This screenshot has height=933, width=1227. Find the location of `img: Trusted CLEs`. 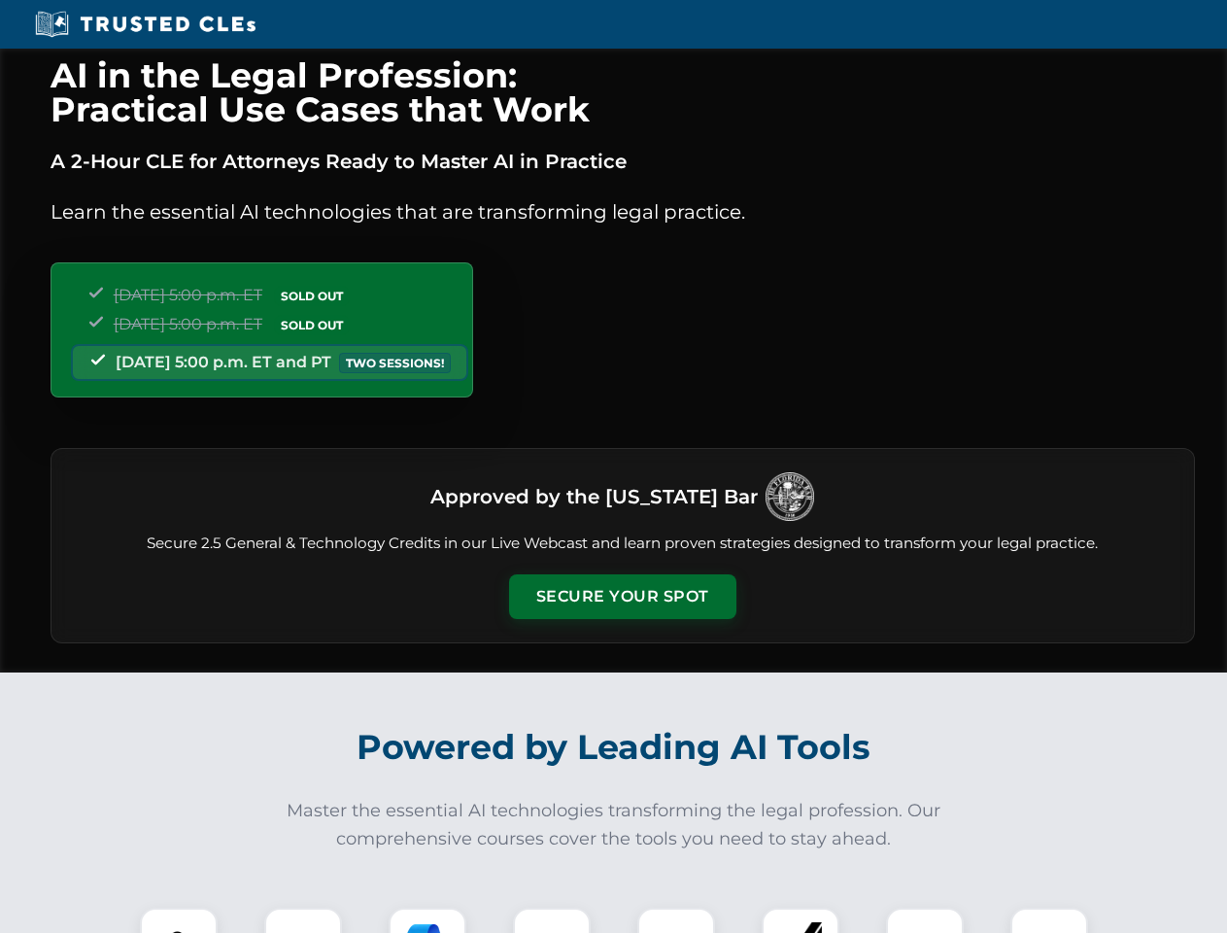

img: Trusted CLEs is located at coordinates (145, 24).